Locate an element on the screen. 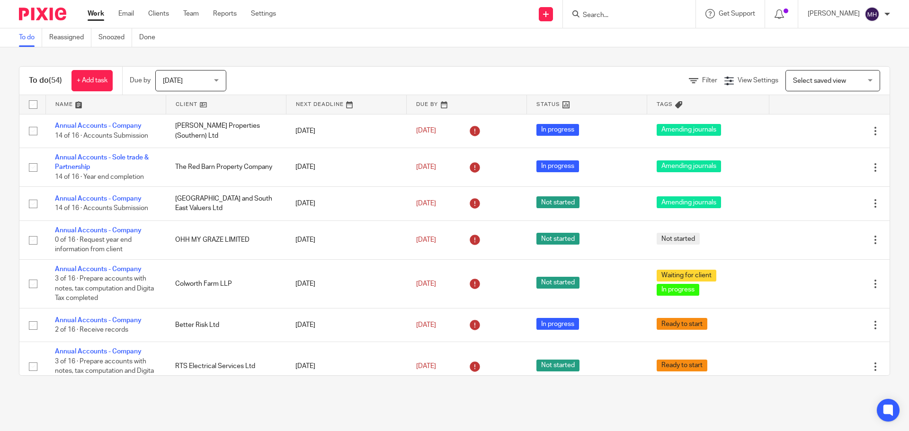 Image resolution: width=909 pixels, height=431 pixels. a: + Add task is located at coordinates (92, 80).